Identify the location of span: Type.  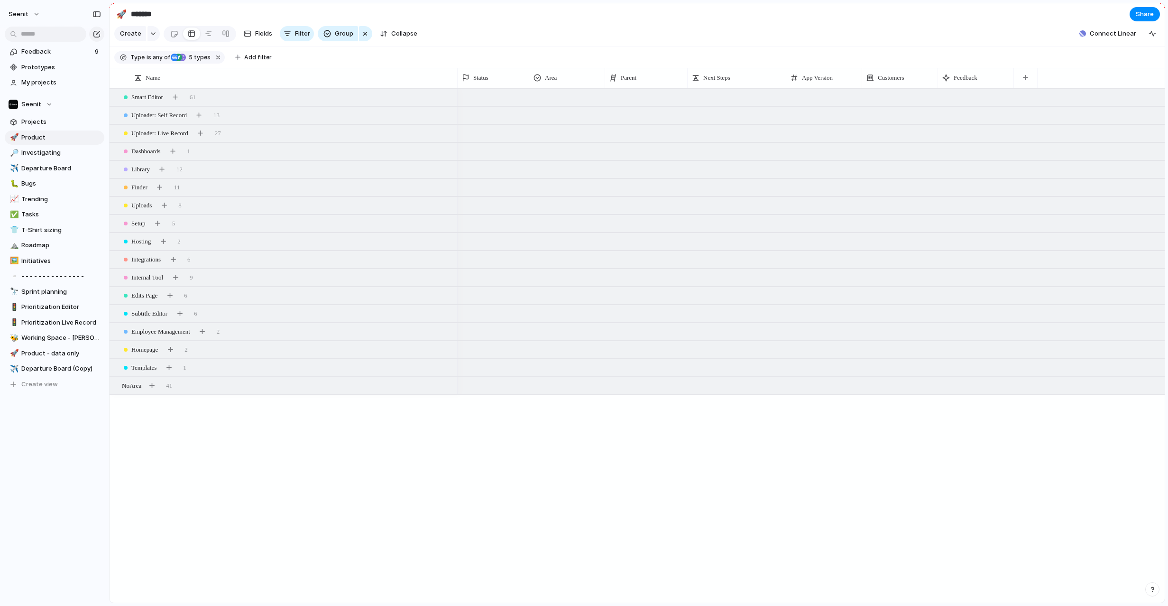
(138, 57).